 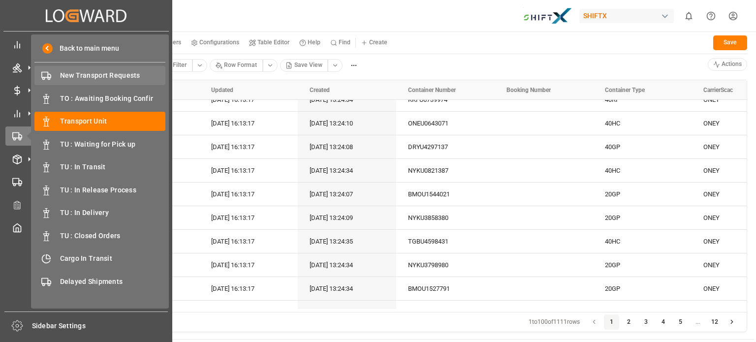 I want to click on span: TU : In Release Process, so click(x=113, y=190).